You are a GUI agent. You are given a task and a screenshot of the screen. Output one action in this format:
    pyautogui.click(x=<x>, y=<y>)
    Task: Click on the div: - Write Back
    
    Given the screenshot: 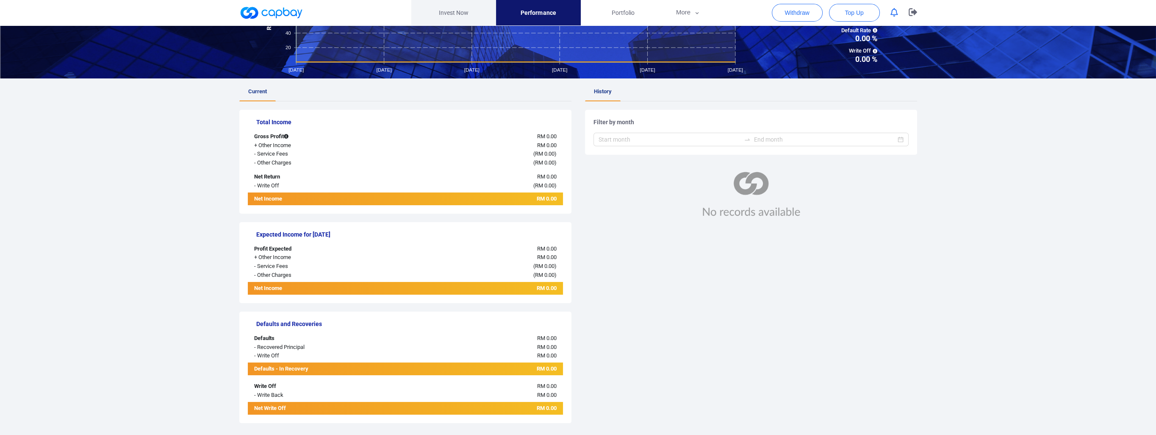 What is the action you would take?
    pyautogui.click(x=314, y=395)
    